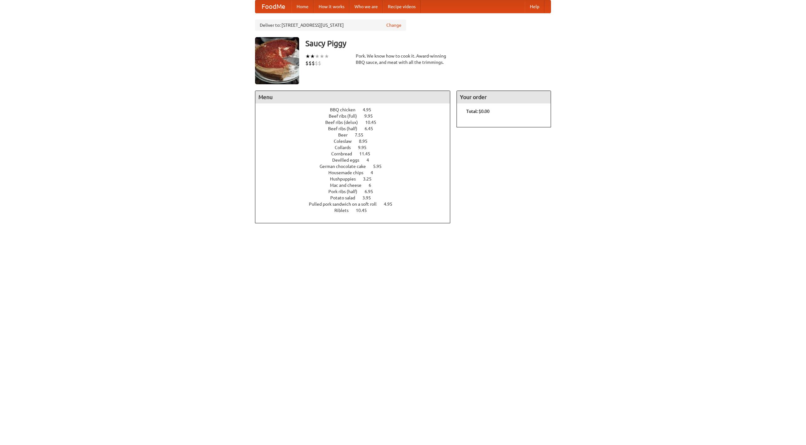  Describe the element at coordinates (346, 110) in the screenshot. I see `span: BBQ chicken` at that location.